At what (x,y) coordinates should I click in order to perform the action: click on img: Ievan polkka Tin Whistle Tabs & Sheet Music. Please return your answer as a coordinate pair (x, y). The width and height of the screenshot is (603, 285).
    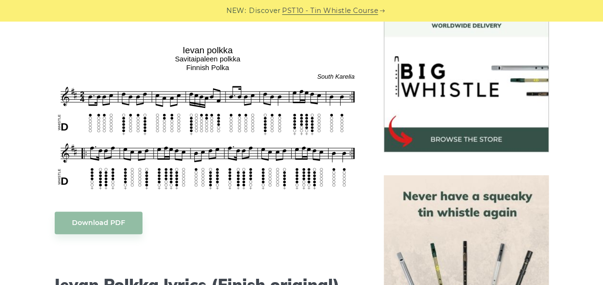
    Looking at the image, I should click on (208, 117).